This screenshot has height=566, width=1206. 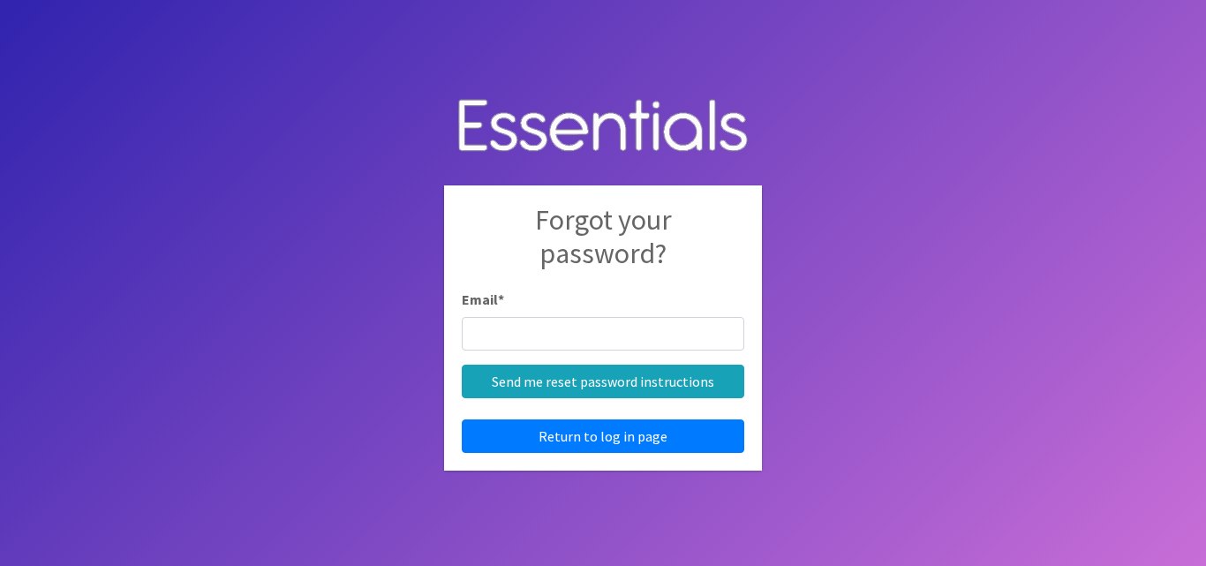 What do you see at coordinates (603, 381) in the screenshot?
I see `input: Send me reset password instructions` at bounding box center [603, 381].